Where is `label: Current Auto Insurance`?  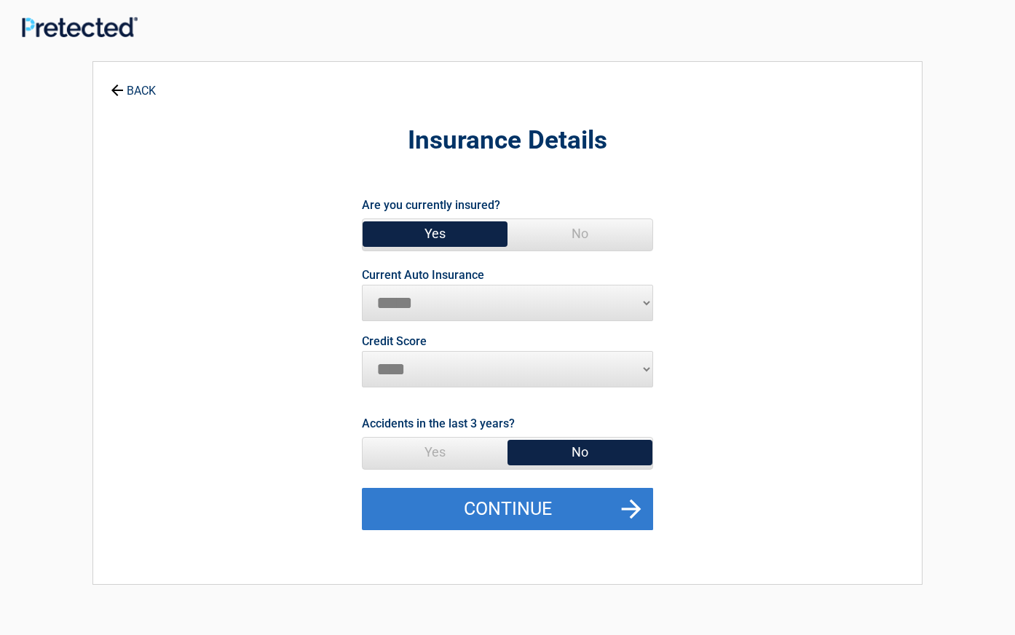
label: Current Auto Insurance is located at coordinates (423, 275).